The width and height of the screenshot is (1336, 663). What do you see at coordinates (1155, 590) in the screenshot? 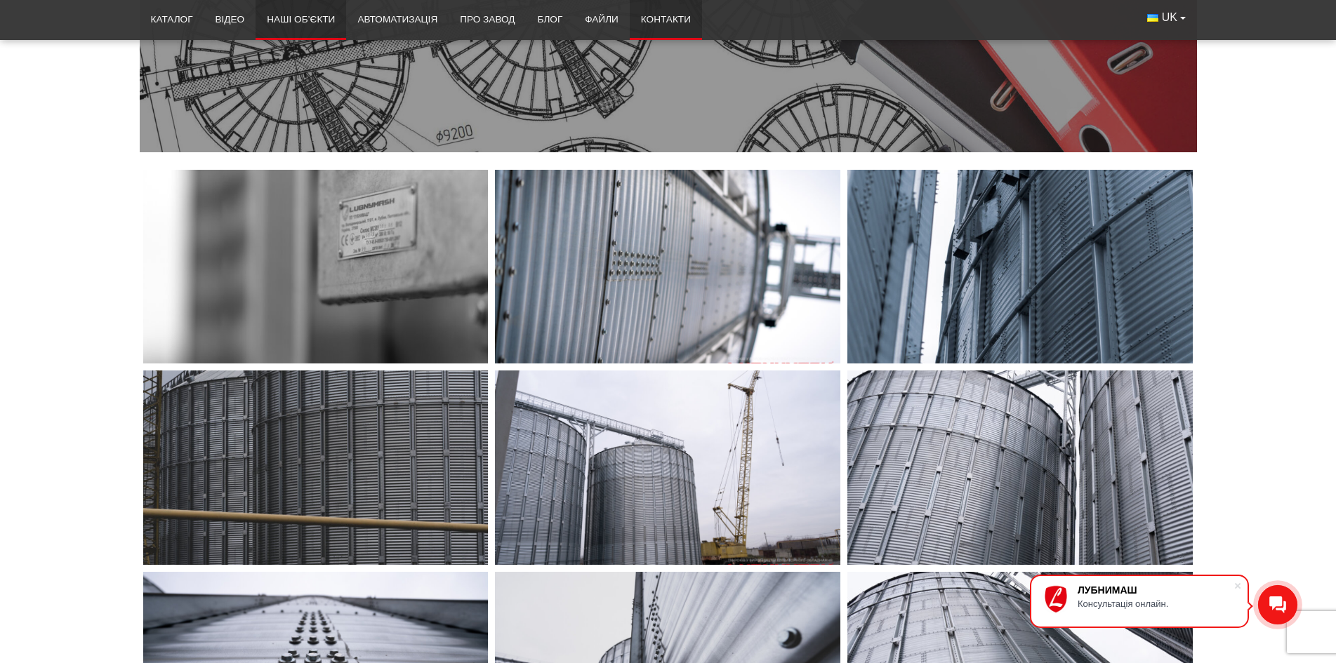
I see `div: ЛУБНИМАШ` at bounding box center [1155, 590].